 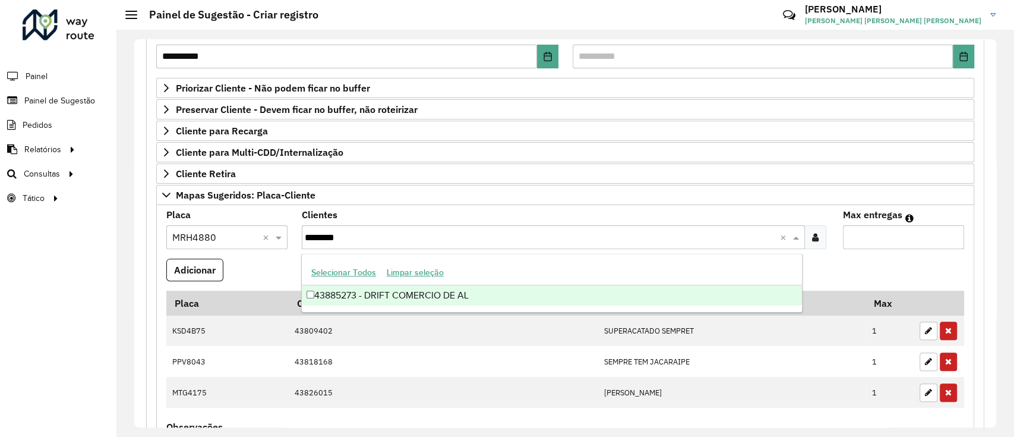 What do you see at coordinates (890, 303) in the screenshot?
I see `th: Max` at bounding box center [890, 303].